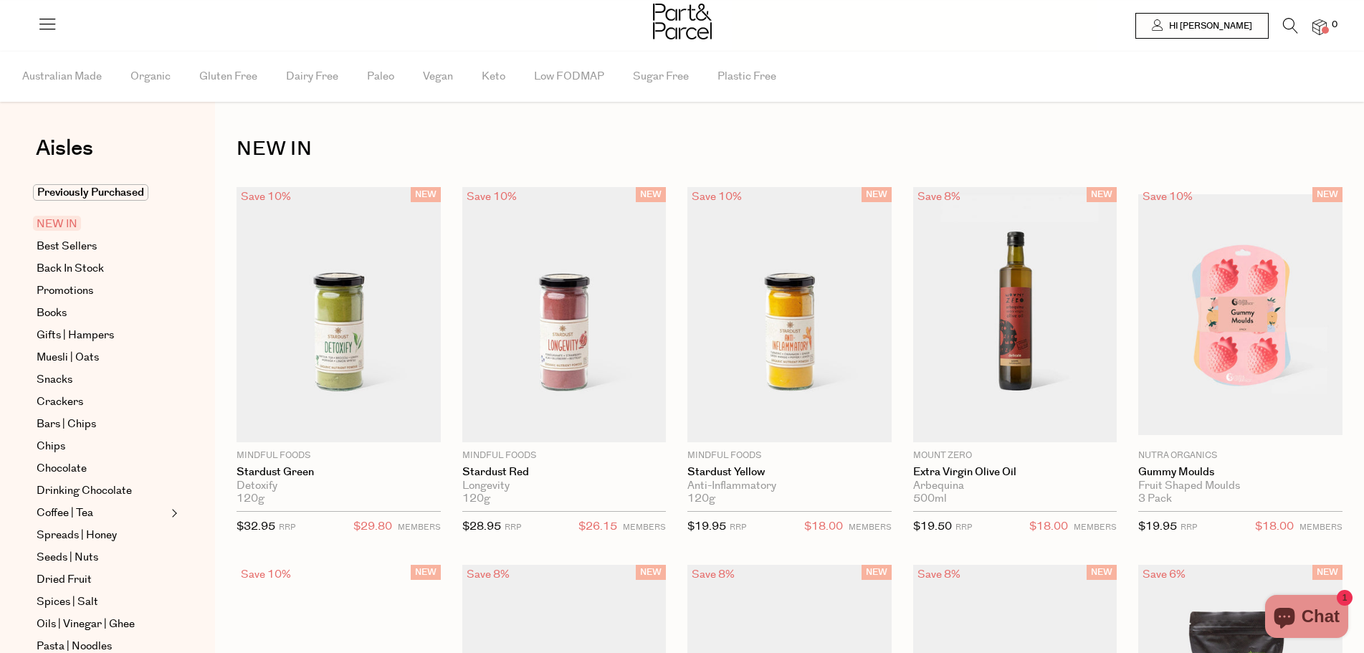 This screenshot has width=1364, height=653. What do you see at coordinates (338, 486) in the screenshot?
I see `div: Detoxify` at bounding box center [338, 486].